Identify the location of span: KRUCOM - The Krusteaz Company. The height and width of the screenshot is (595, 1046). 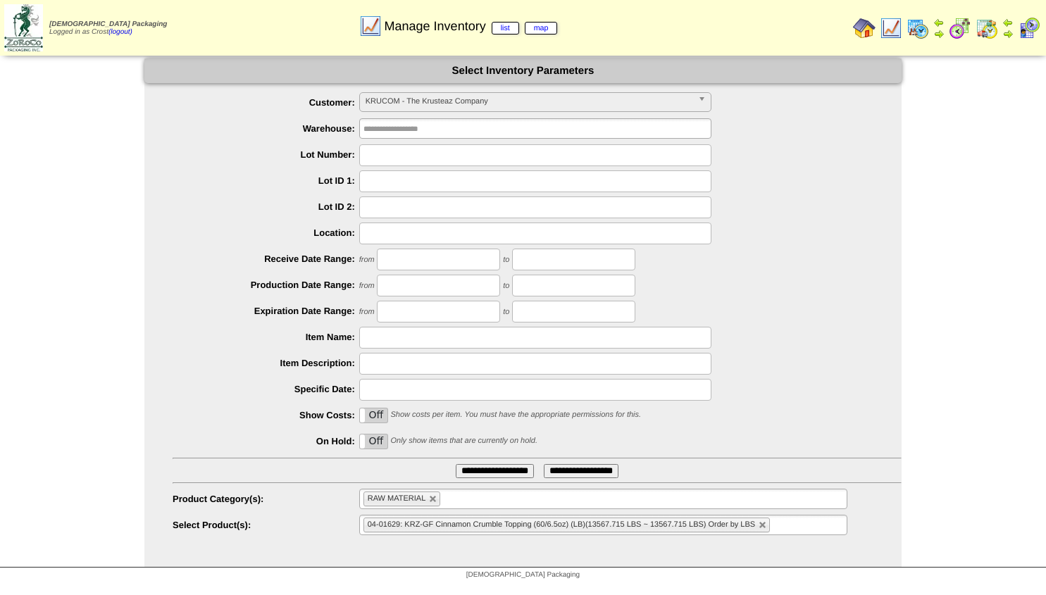
(529, 101).